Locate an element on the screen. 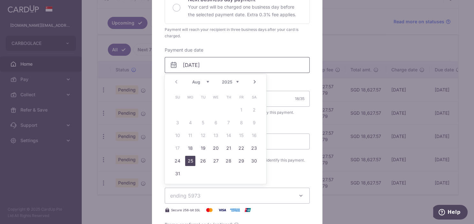 The height and width of the screenshot is (224, 474). input: DD / MM / YYYY is located at coordinates (237, 65).